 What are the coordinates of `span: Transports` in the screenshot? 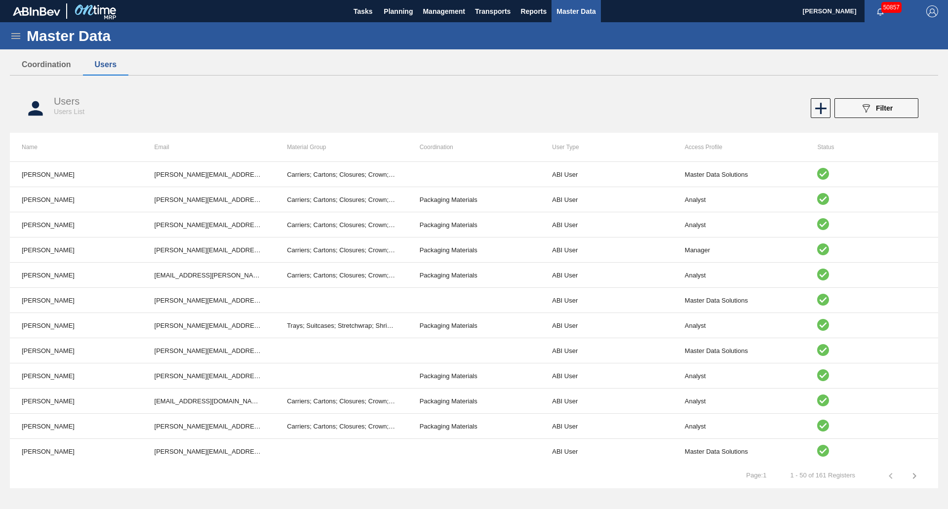 It's located at (493, 11).